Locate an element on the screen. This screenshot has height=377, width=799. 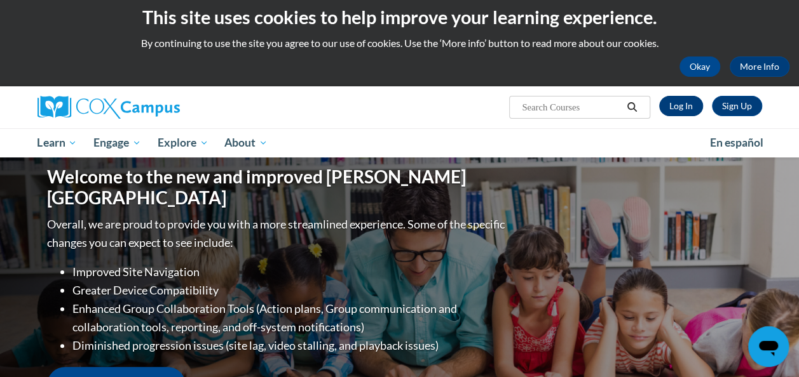
a: Learn is located at coordinates (57, 143).